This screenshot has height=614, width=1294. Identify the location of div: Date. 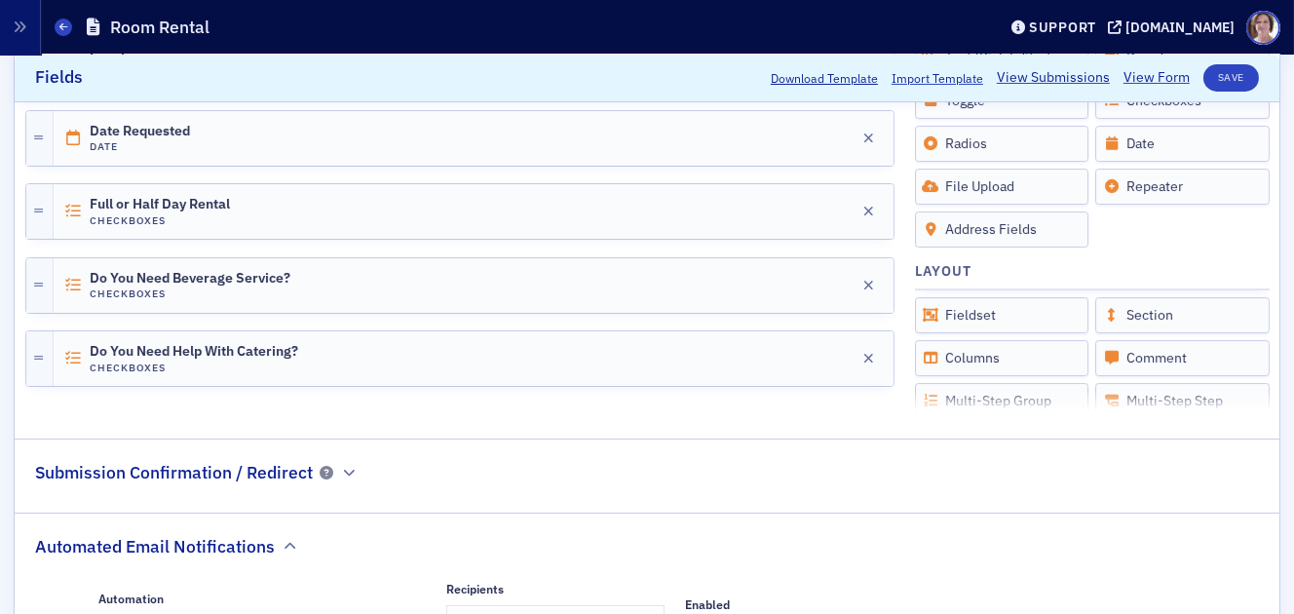
(1182, 143).